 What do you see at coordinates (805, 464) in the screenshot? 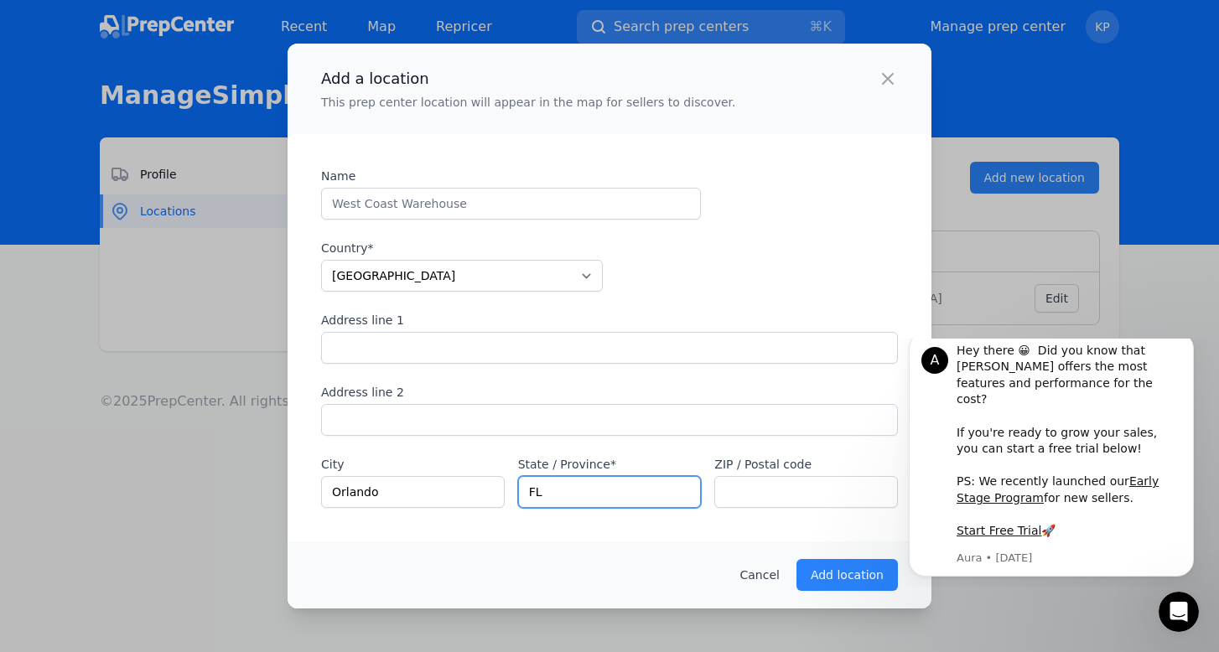
I see `label: ZIP / Postal code` at bounding box center [805, 464].